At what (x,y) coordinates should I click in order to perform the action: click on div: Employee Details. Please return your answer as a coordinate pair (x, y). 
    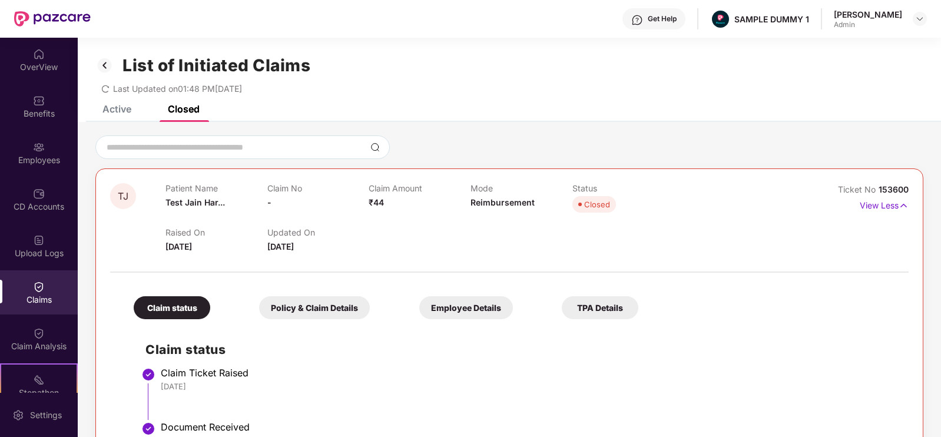
    Looking at the image, I should click on (466, 308).